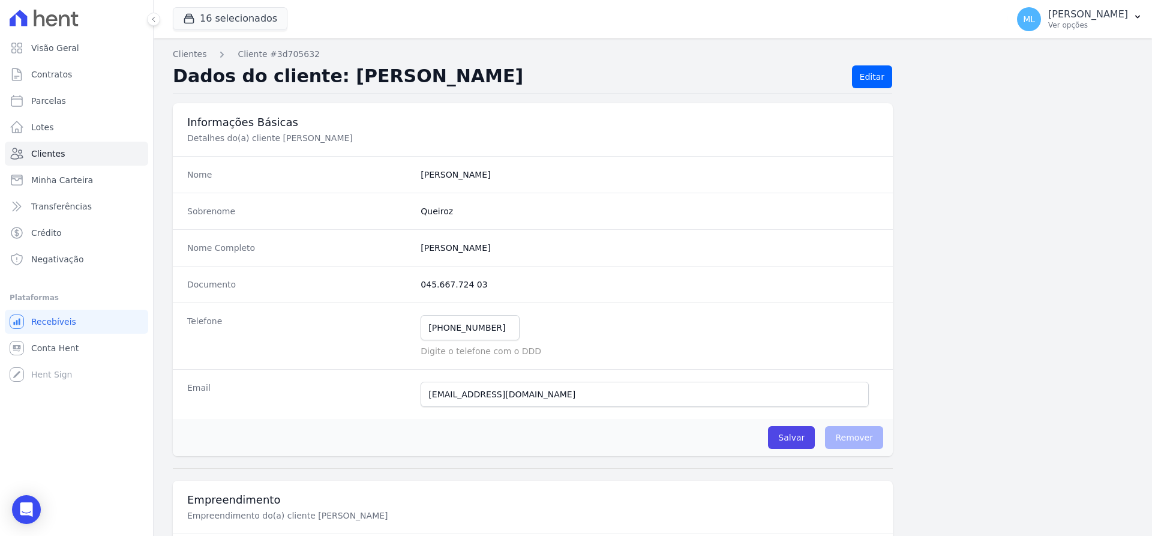 The height and width of the screenshot is (536, 1152). Describe the element at coordinates (76, 348) in the screenshot. I see `a: Conta Hent` at that location.